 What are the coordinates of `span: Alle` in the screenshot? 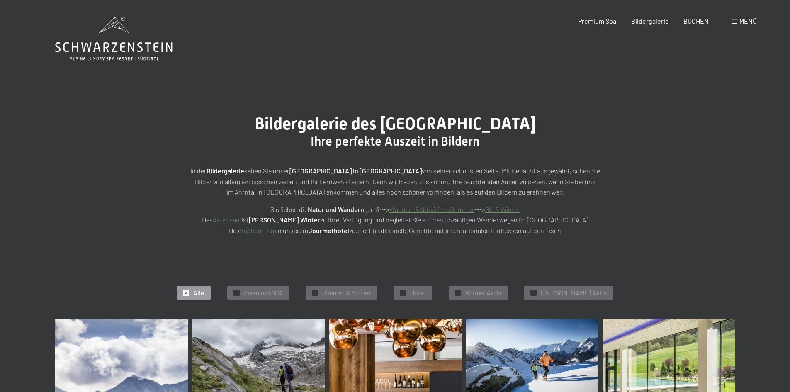 It's located at (199, 293).